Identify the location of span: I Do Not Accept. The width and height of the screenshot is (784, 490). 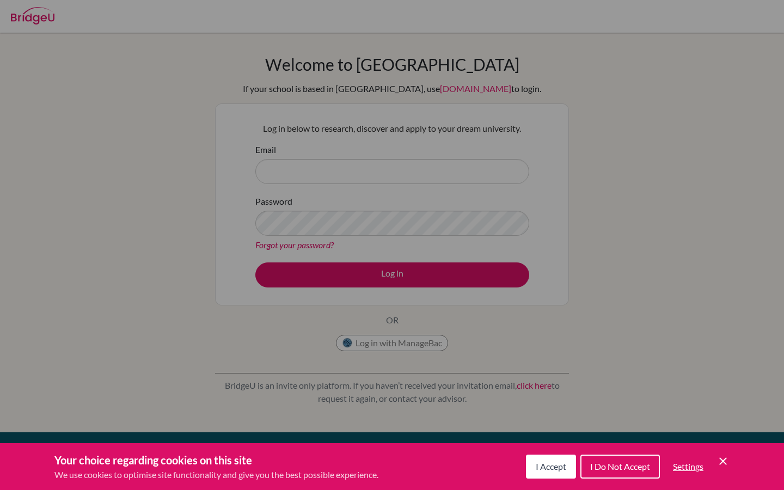
(620, 466).